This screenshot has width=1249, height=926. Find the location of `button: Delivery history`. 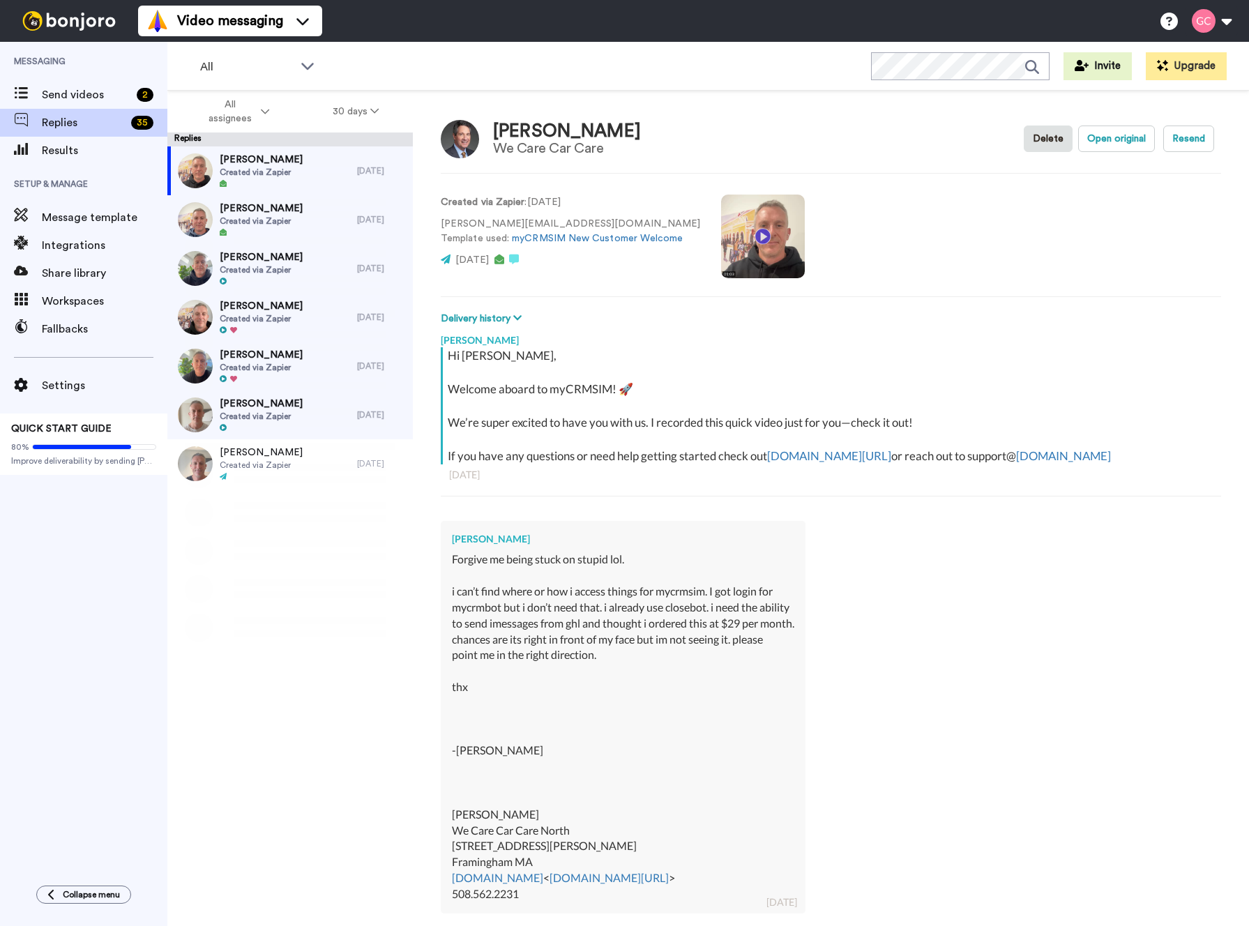

button: Delivery history is located at coordinates (483, 319).